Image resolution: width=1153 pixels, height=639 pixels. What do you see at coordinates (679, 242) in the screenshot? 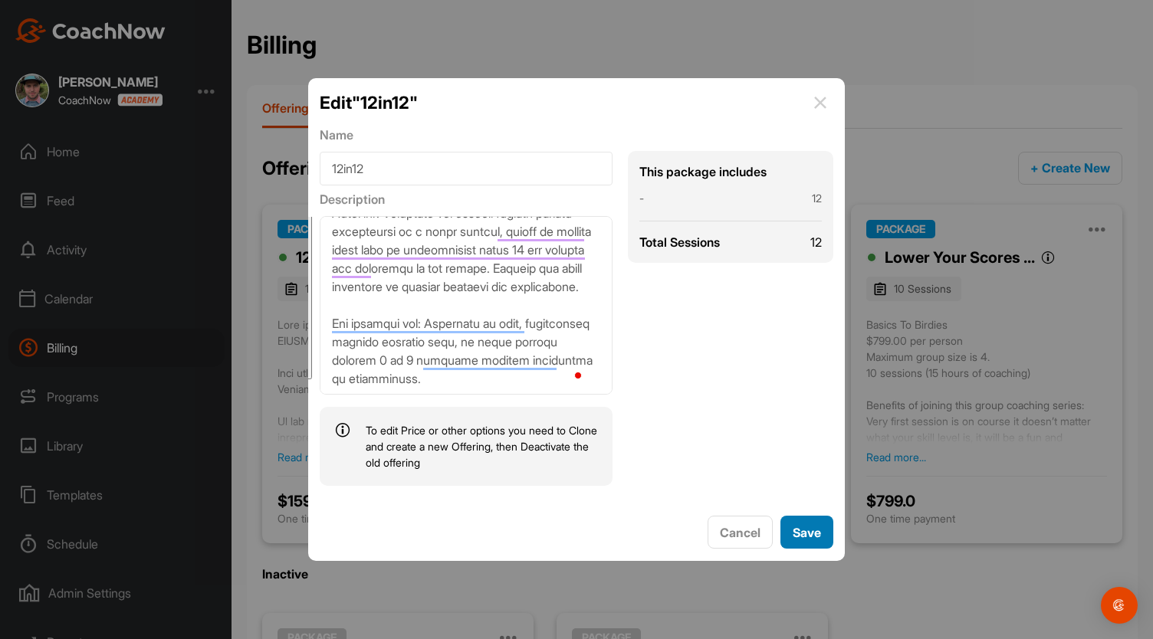
I see `span: Total Sessions` at bounding box center [679, 242].